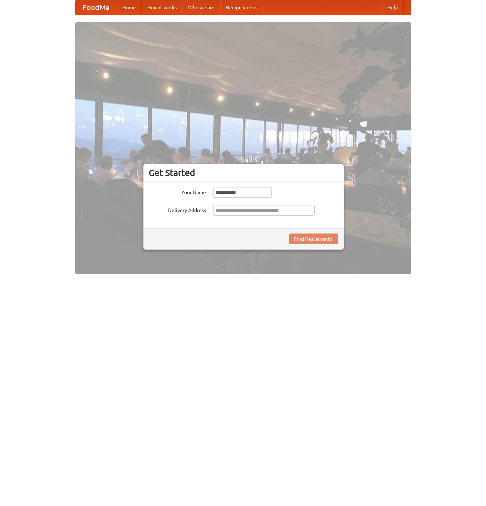 This screenshot has height=506, width=486. Describe the element at coordinates (201, 8) in the screenshot. I see `a: Who we are` at that location.